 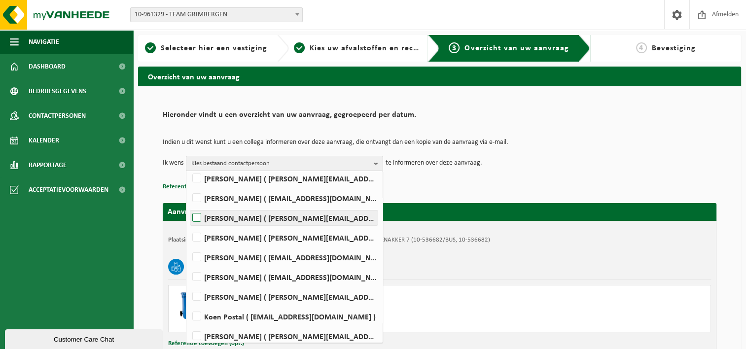 I want to click on span: Dashboard, so click(x=47, y=67).